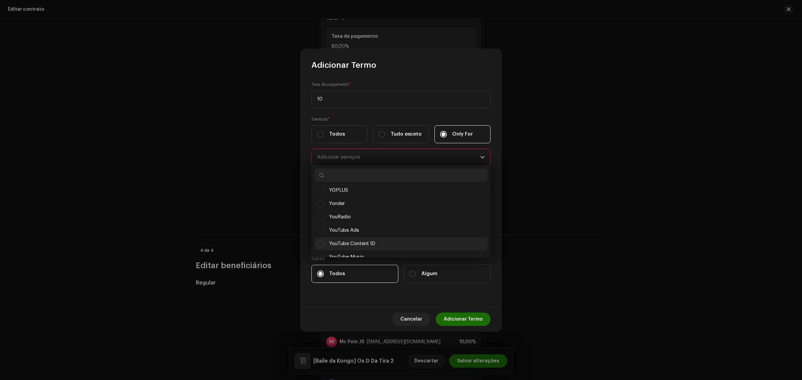 This screenshot has height=380, width=802. I want to click on li: YouTube Music, so click(401, 257).